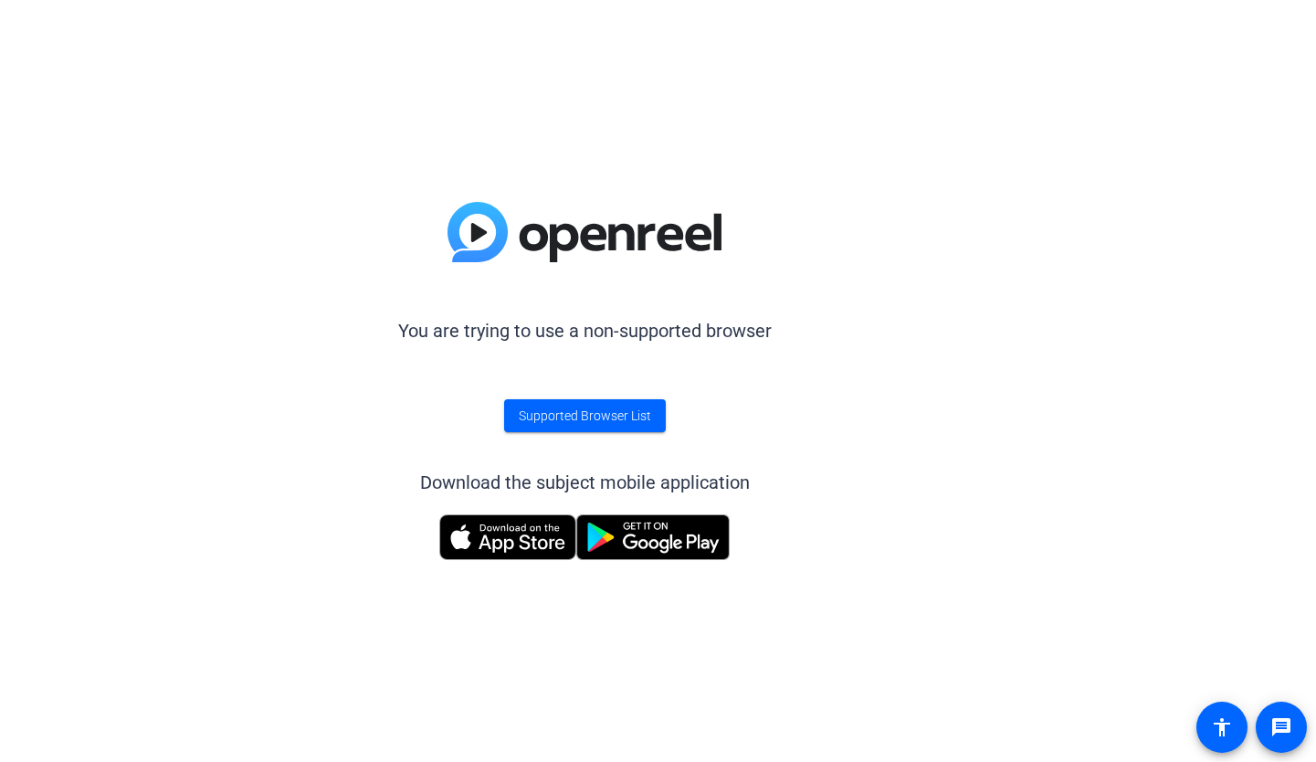 This screenshot has width=1316, height=762. I want to click on mat-icon: accessibility, so click(1222, 727).